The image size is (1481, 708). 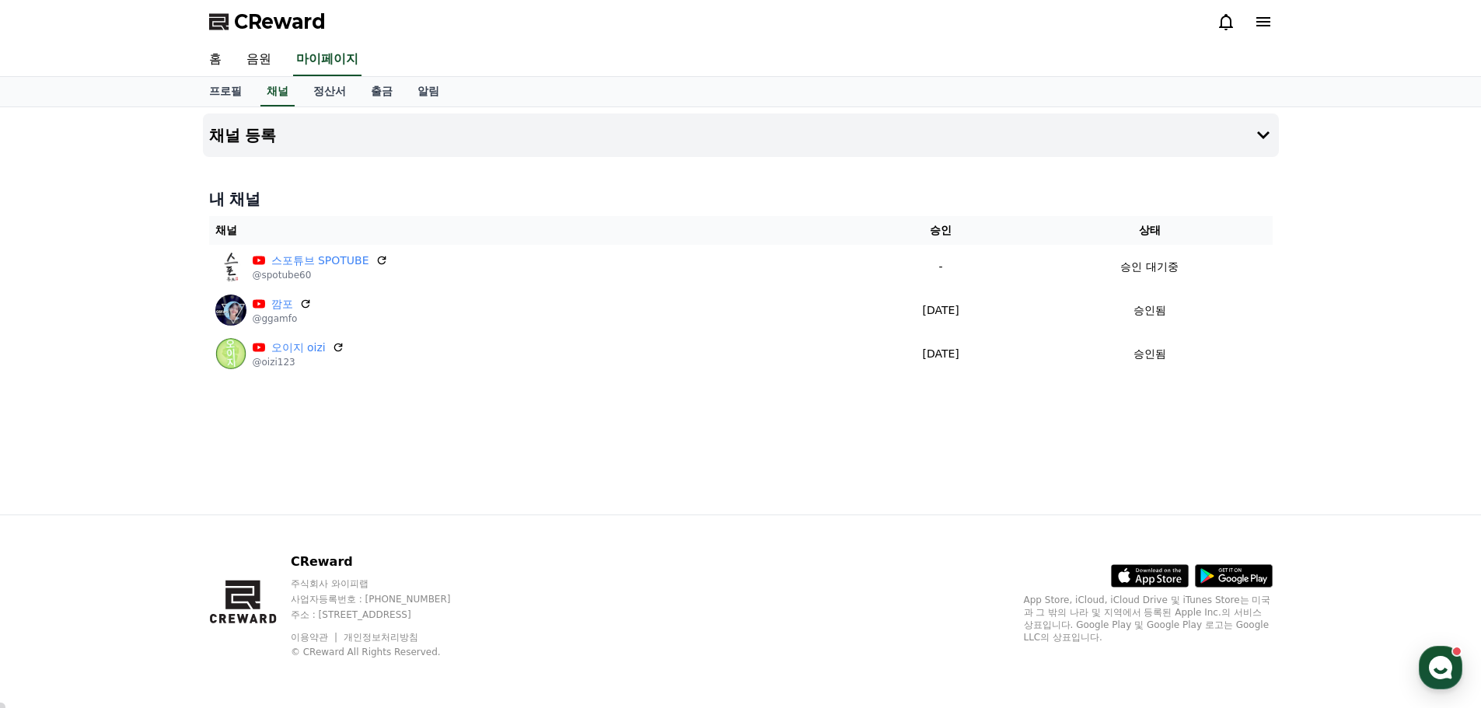 I want to click on span: CReward, so click(x=280, y=22).